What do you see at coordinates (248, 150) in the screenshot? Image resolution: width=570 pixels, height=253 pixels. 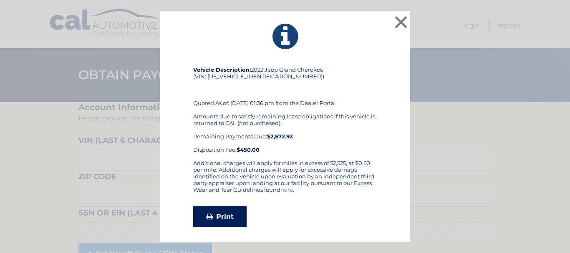 I see `strong: $450.00` at bounding box center [248, 150].